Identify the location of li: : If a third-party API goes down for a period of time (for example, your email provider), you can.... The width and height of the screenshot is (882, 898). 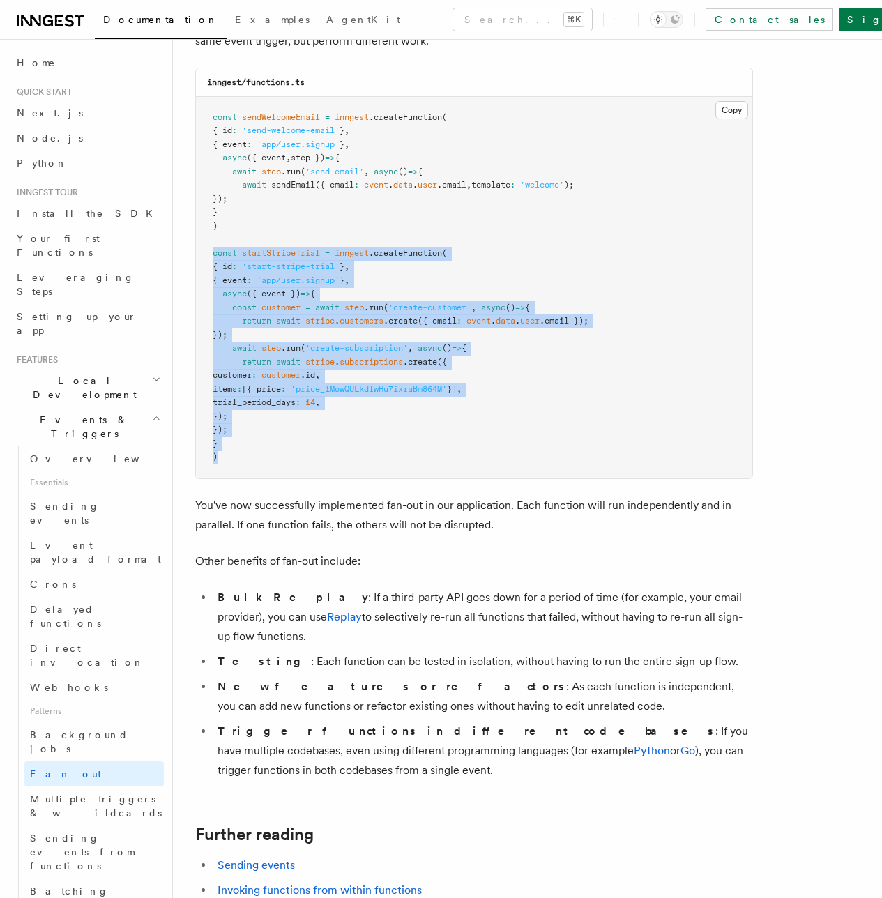
(483, 617).